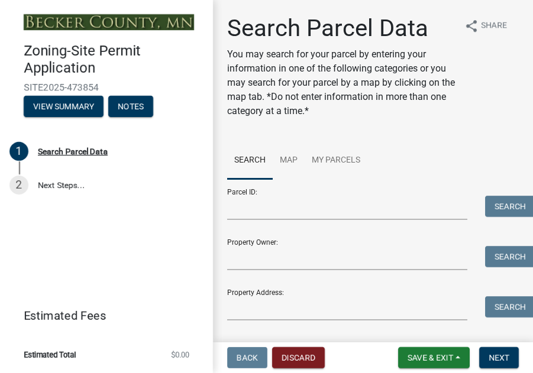 This screenshot has width=533, height=373. Describe the element at coordinates (433, 358) in the screenshot. I see `button: Save & Exit` at that location.